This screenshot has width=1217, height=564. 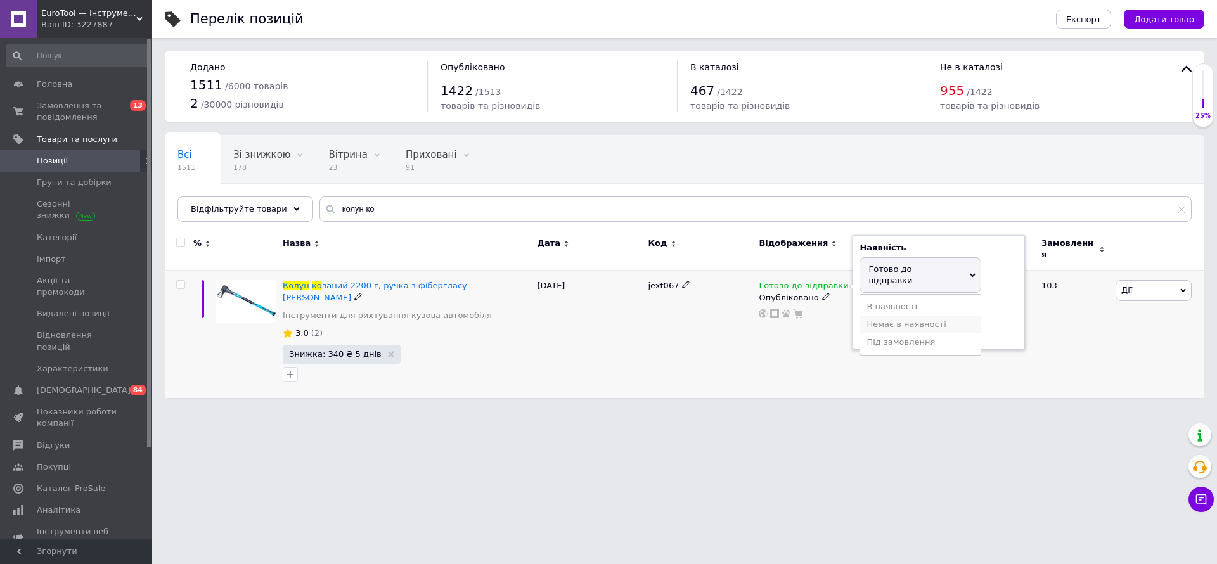 I want to click on span: Опубліковано, so click(x=473, y=67).